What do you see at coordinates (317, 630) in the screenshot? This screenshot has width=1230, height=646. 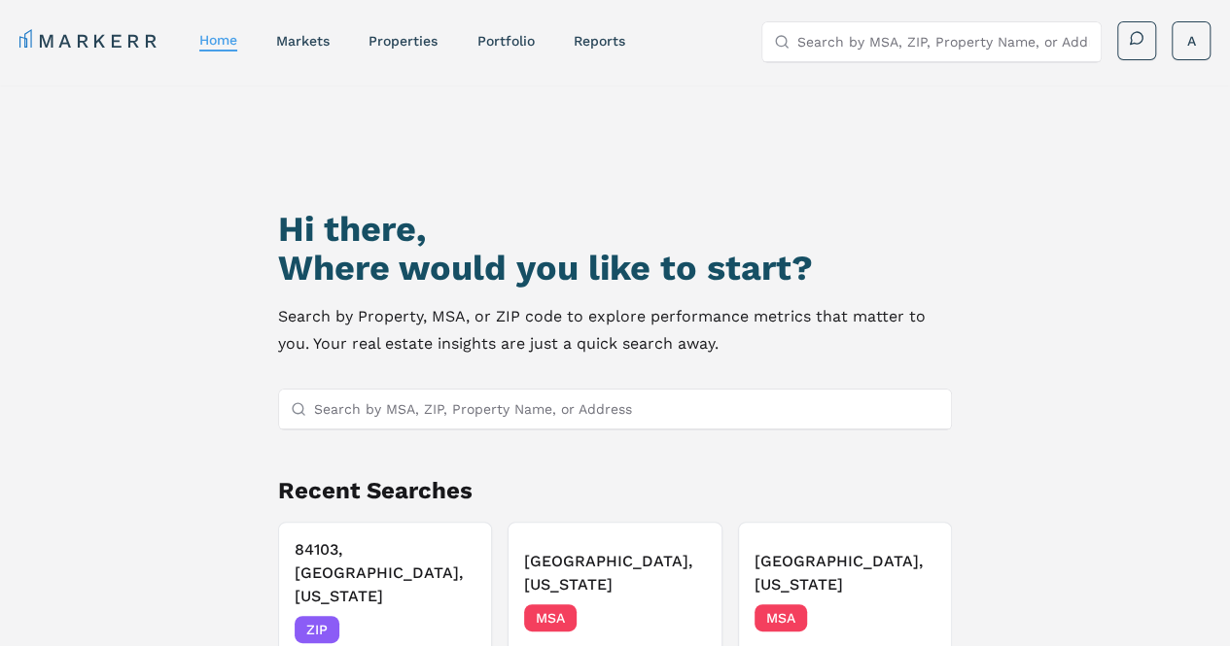 I see `span: ZIP` at bounding box center [317, 630].